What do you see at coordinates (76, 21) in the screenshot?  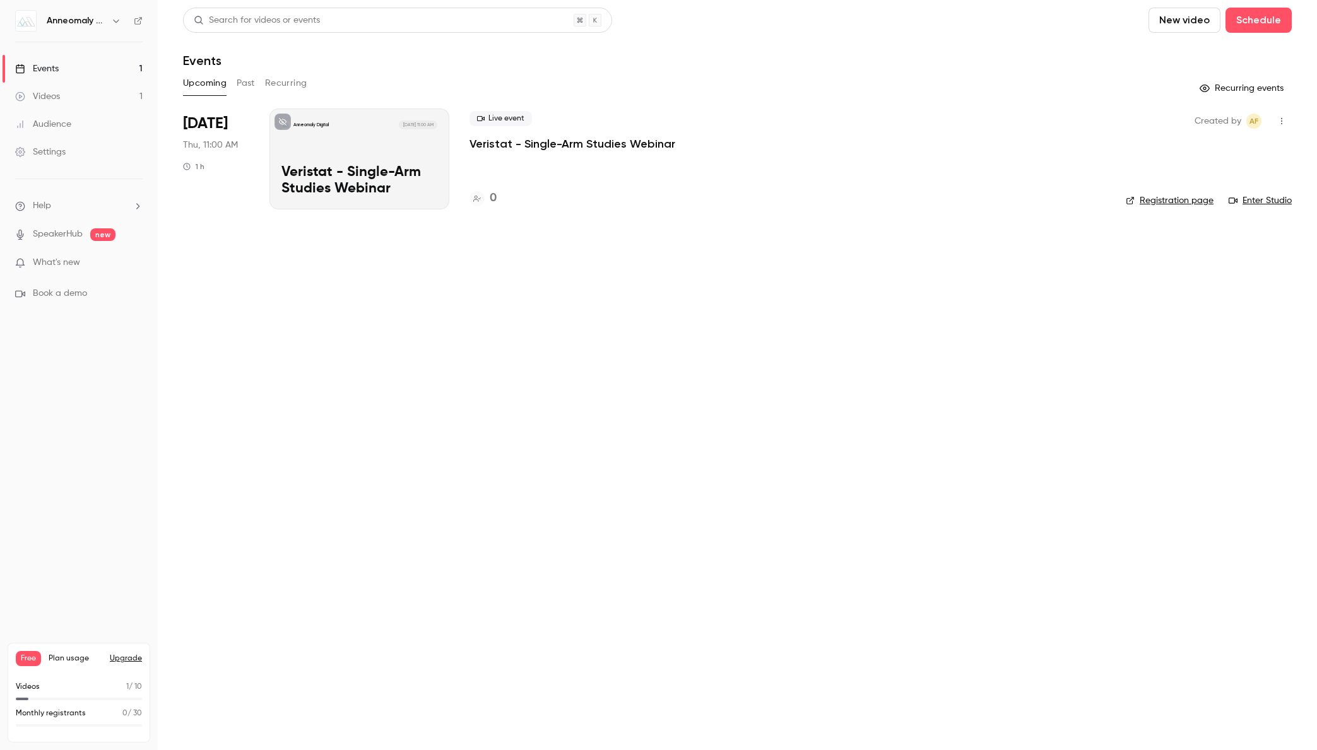 I see `h6: Anneomaly Digital` at bounding box center [76, 21].